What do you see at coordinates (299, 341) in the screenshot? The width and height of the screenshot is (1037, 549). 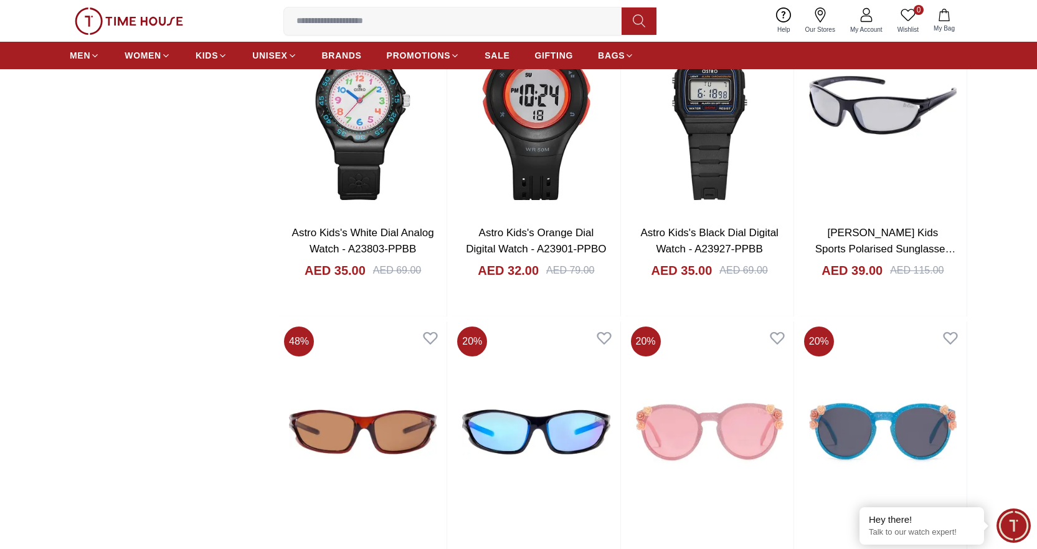 I see `span: 48 %` at bounding box center [299, 341].